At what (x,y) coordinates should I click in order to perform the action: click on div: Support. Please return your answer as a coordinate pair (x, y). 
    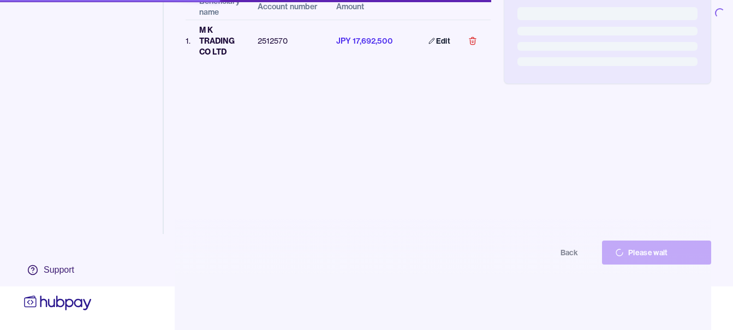
    Looking at the image, I should click on (59, 270).